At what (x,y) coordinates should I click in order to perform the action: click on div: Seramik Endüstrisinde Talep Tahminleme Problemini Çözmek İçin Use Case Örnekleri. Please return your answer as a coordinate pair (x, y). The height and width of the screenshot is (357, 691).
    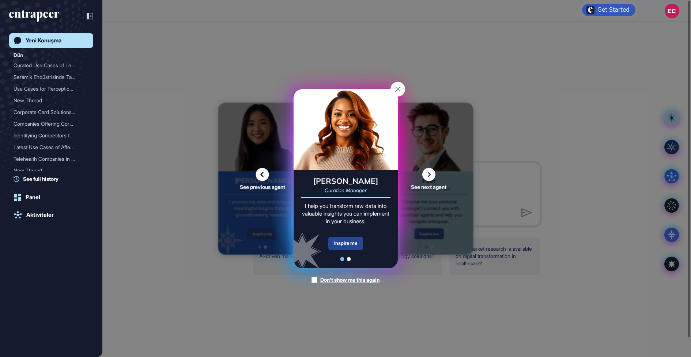
    Looking at the image, I should click on (51, 77).